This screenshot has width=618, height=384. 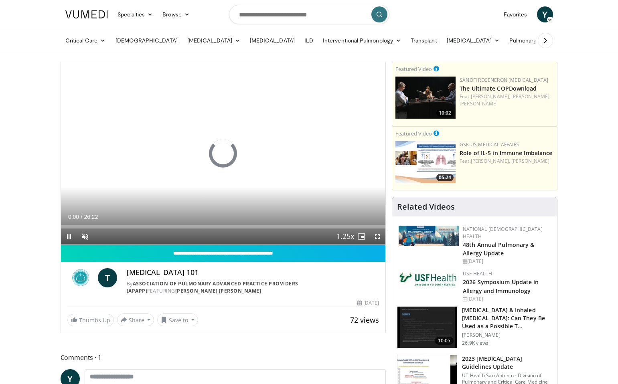 I want to click on a: Association of Pulmonary Advanced Practice Providers (APAPP), so click(x=213, y=287).